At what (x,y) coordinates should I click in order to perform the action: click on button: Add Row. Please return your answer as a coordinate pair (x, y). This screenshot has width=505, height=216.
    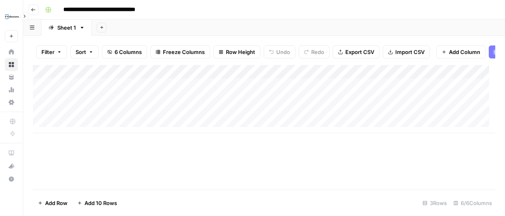
    Looking at the image, I should click on (52, 203).